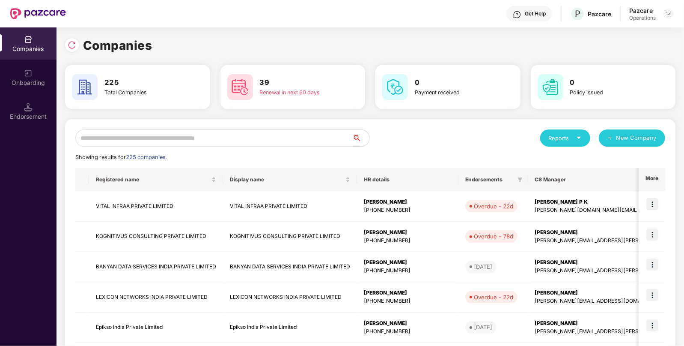 This screenshot has height=346, width=684. What do you see at coordinates (141, 92) in the screenshot?
I see `div: Total Companies` at bounding box center [141, 92].